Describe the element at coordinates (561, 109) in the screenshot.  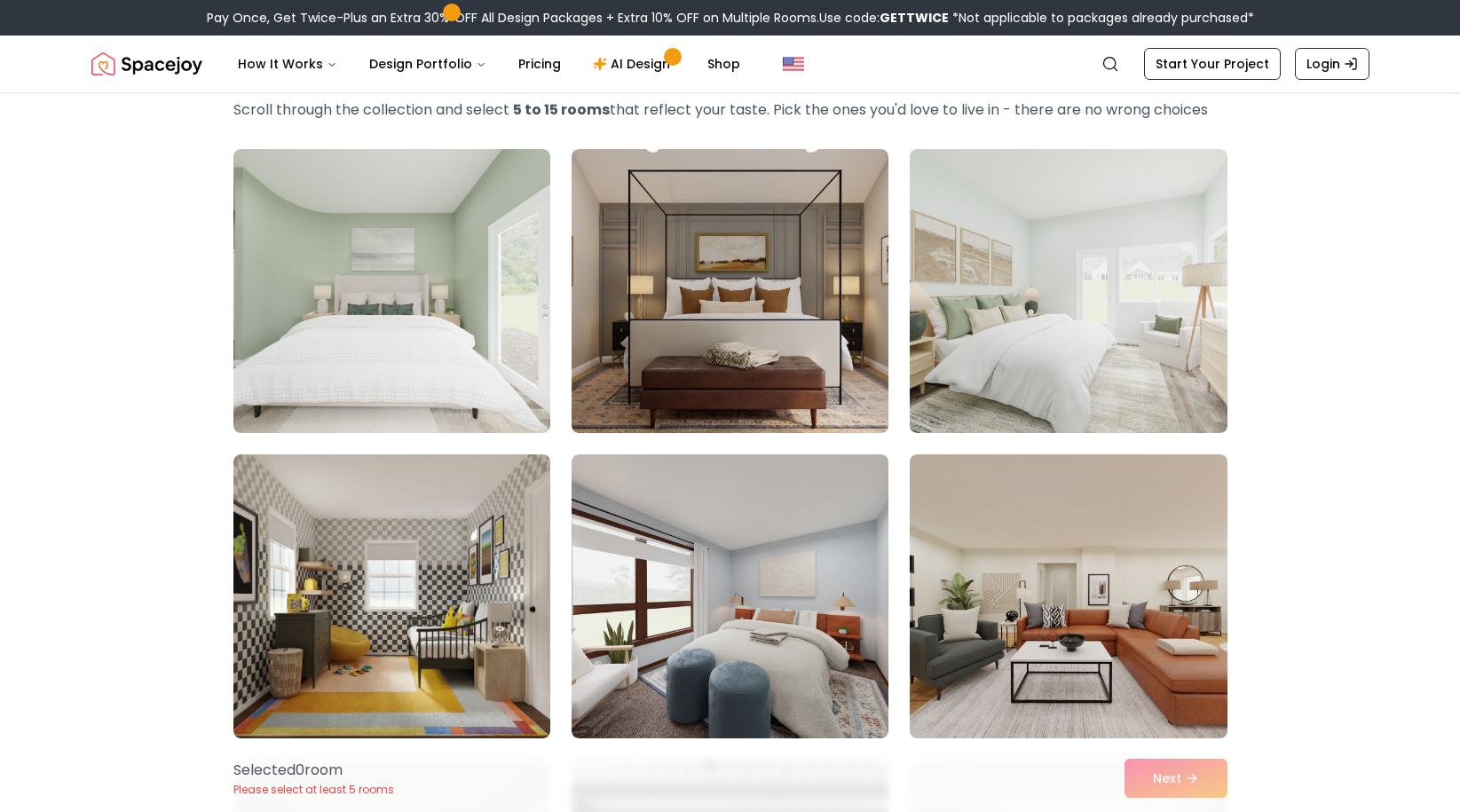
I see `strong: 5 to 15 rooms` at that location.